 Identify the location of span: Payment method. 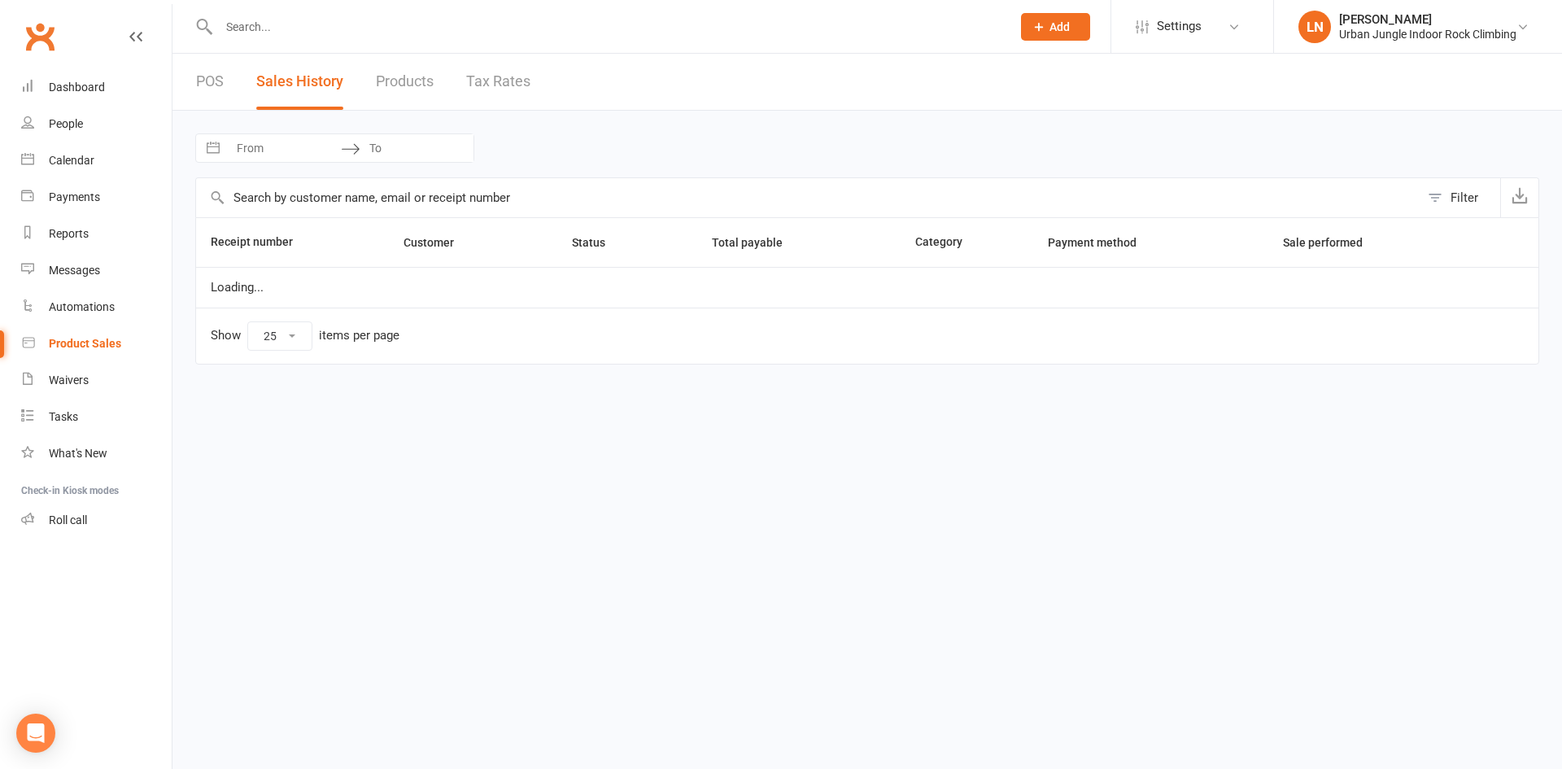
(1101, 242).